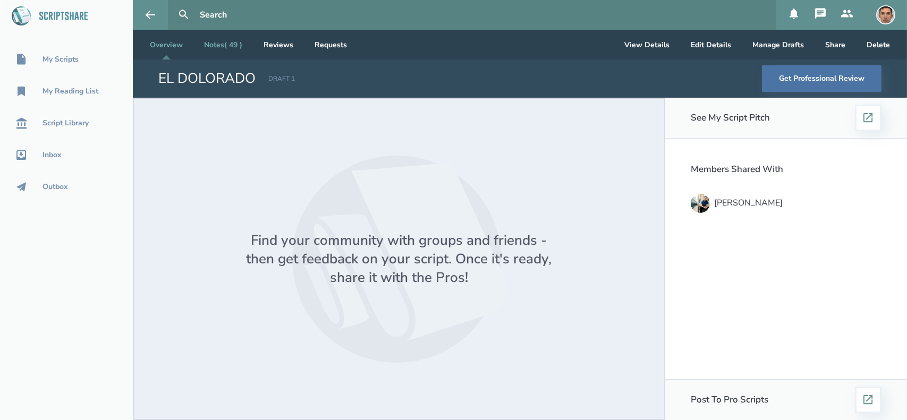  I want to click on div: Find your community with groups and friends - then get feedback on your script. Once it's ready, ..., so click(399, 259).